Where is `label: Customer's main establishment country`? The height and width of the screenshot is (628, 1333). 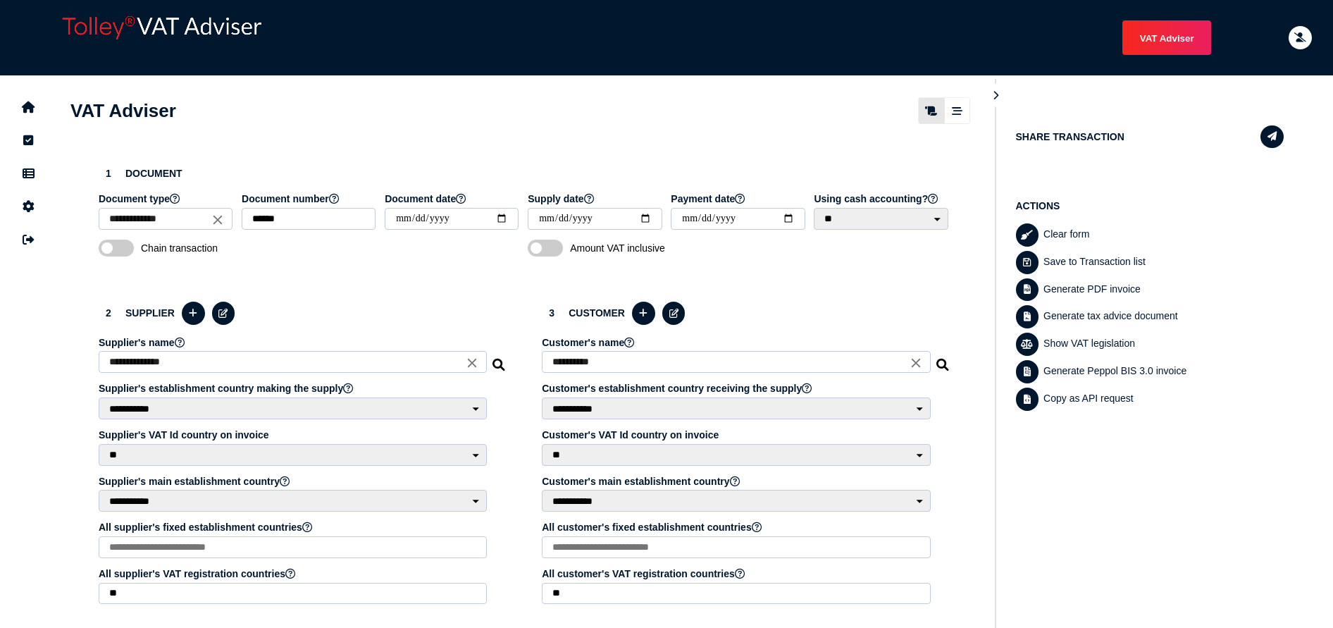 label: Customer's main establishment country is located at coordinates (737, 481).